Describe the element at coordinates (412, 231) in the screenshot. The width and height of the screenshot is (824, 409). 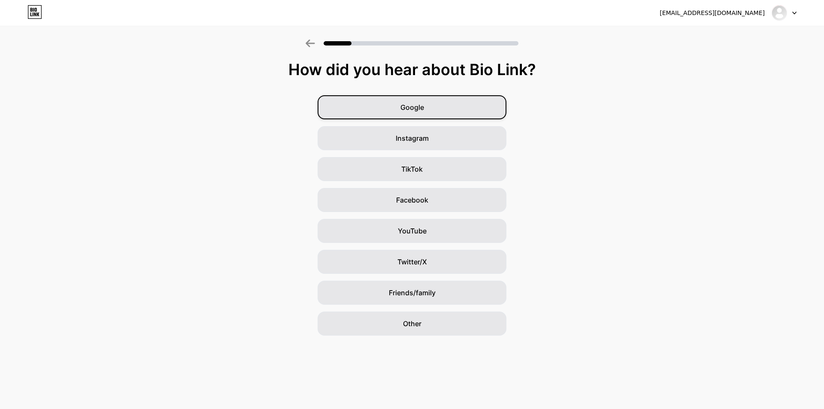
I see `span: YouTube` at that location.